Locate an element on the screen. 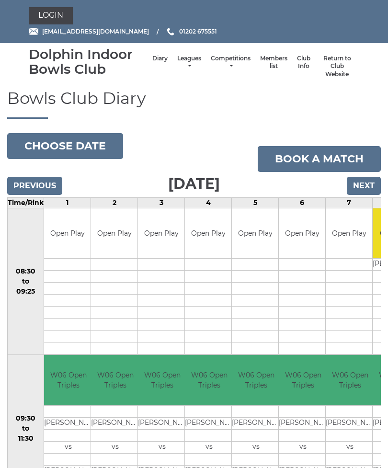 Image resolution: width=388 pixels, height=468 pixels. a: Login is located at coordinates (51, 16).